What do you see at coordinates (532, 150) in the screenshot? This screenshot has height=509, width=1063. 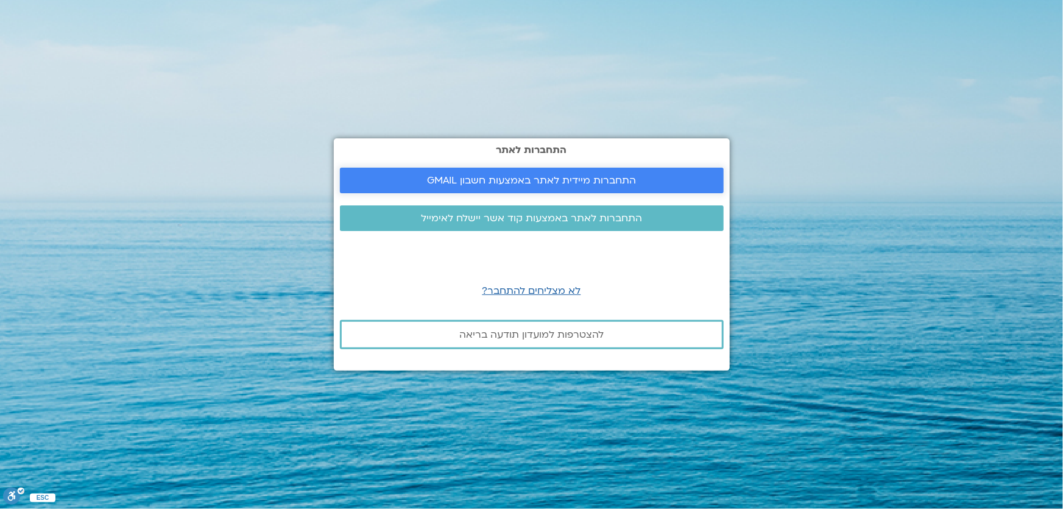 I see `h2: התחברות לאתר` at bounding box center [532, 150].